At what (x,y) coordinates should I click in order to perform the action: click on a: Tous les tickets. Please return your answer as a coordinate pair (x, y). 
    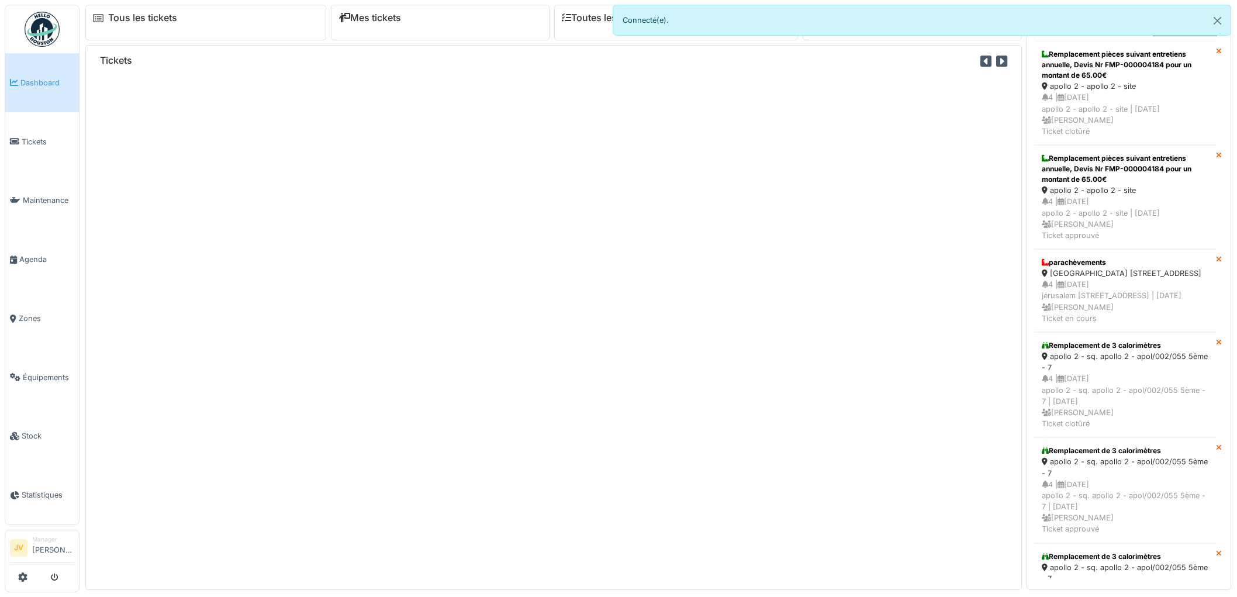
    Looking at the image, I should click on (143, 18).